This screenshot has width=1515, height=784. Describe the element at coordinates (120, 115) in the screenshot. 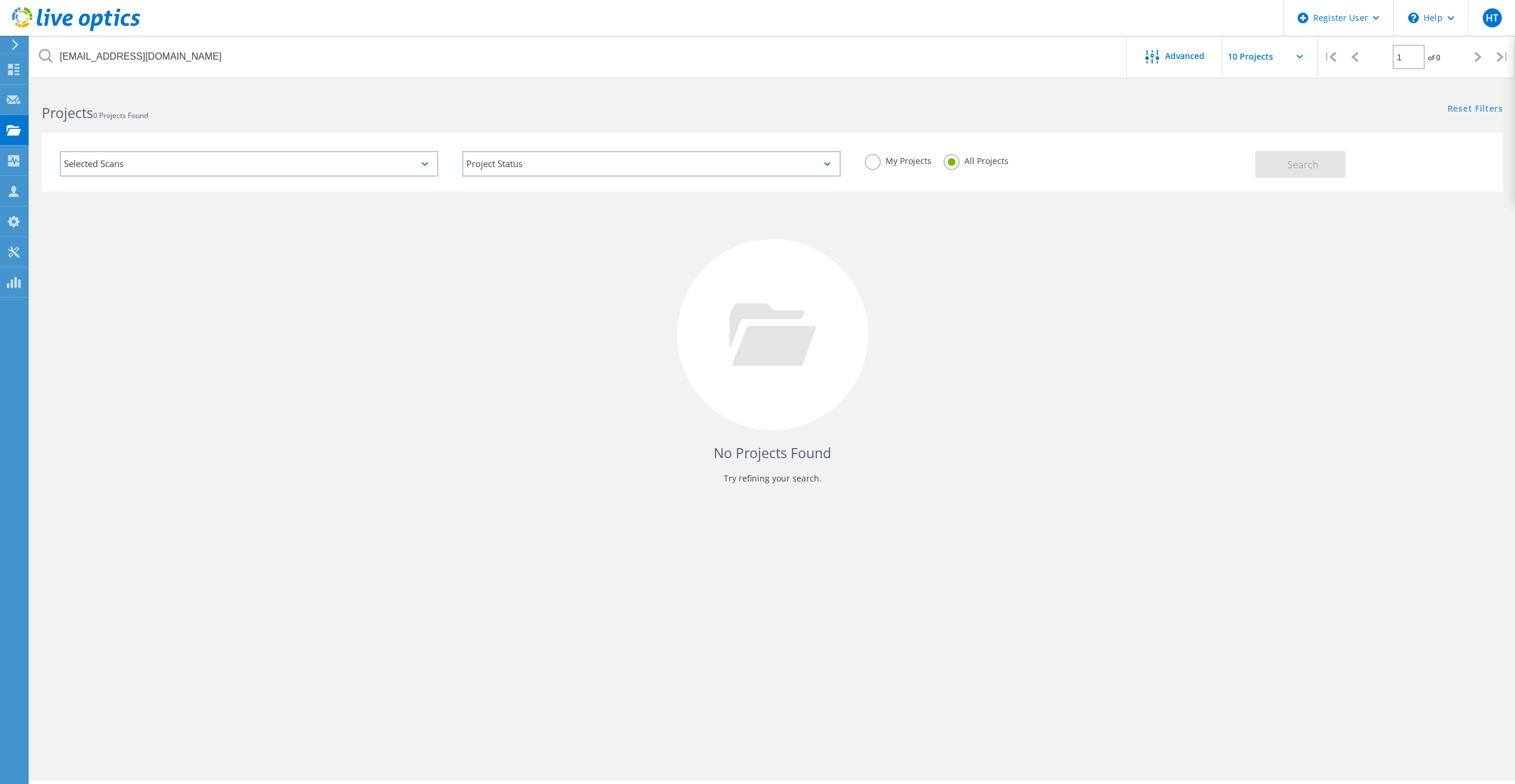

I see `span: 0 Projects Found` at that location.